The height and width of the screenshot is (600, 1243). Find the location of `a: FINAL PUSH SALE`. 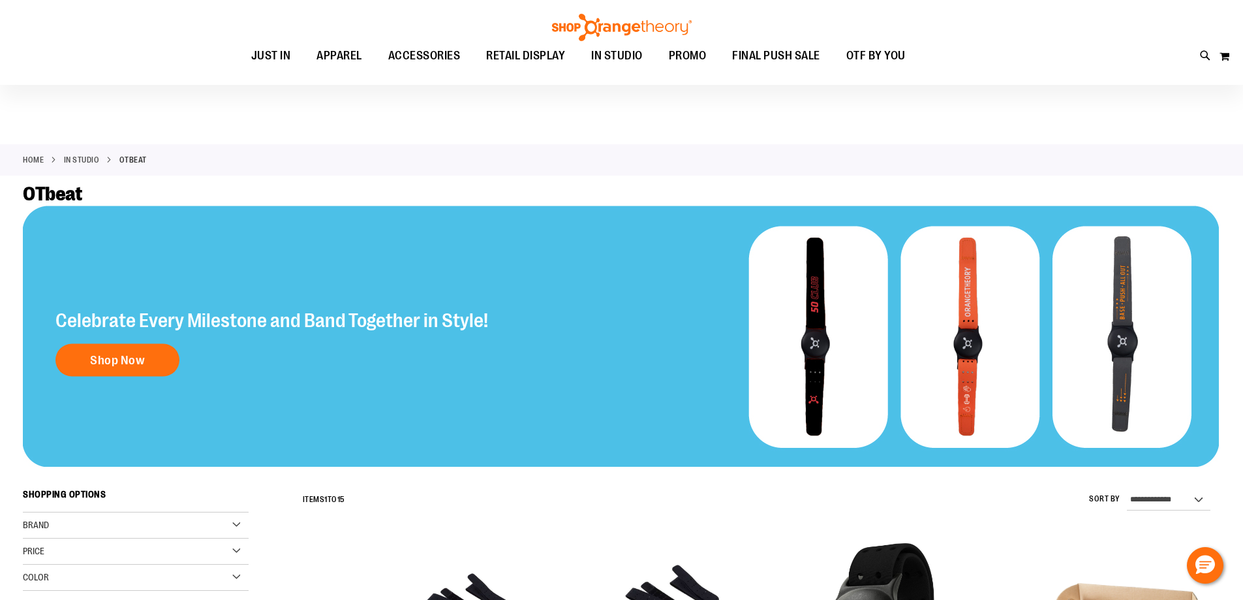

a: FINAL PUSH SALE is located at coordinates (776, 56).